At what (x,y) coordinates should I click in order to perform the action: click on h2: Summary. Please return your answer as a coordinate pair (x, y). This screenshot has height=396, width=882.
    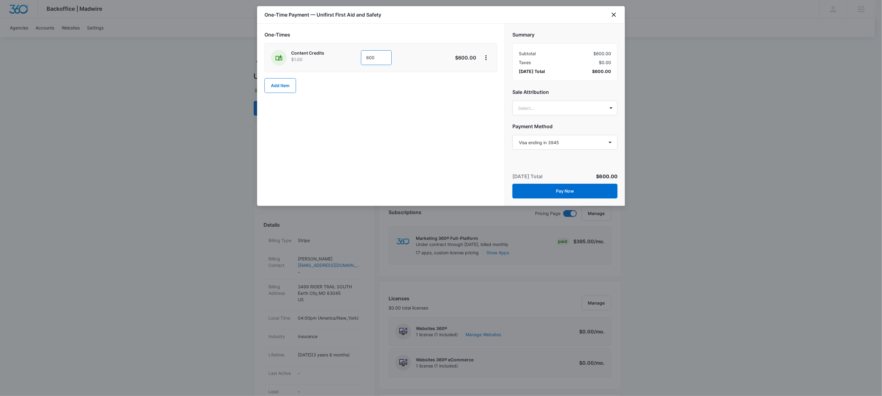
    Looking at the image, I should click on (565, 35).